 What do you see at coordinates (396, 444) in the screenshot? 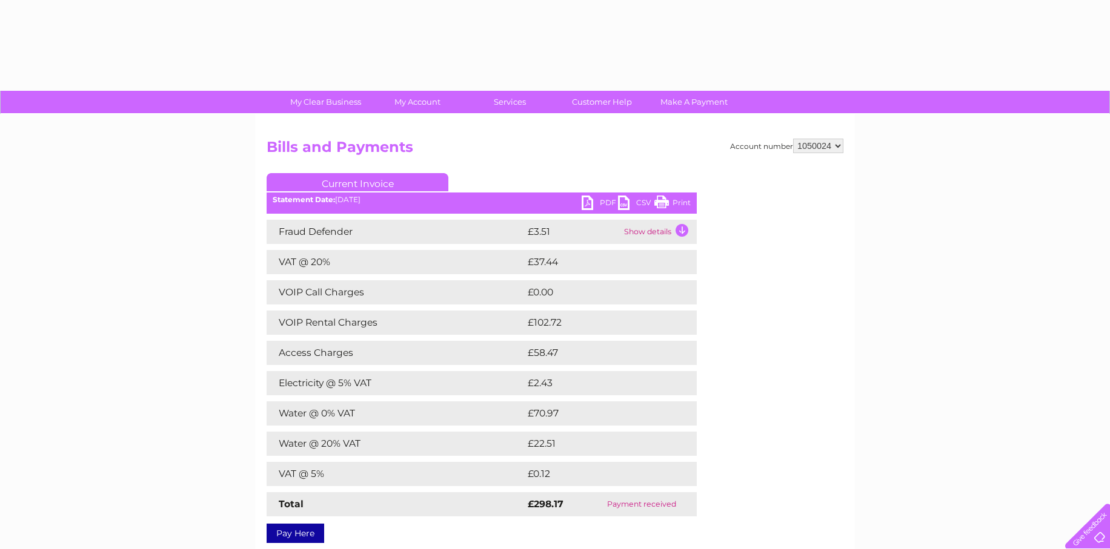
I see `td: Water @ 20% VAT` at bounding box center [396, 444].